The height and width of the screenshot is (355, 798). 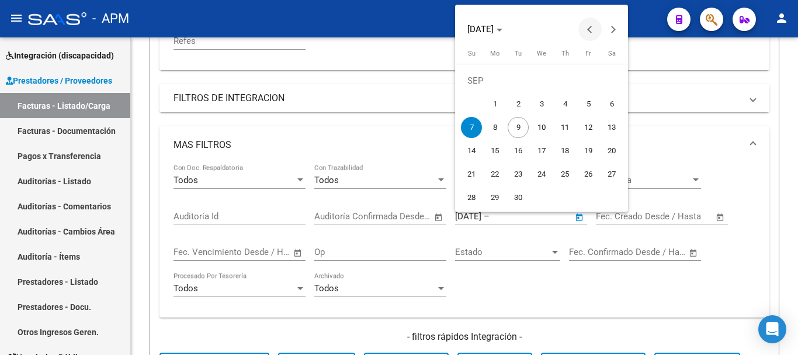 What do you see at coordinates (565, 151) in the screenshot?
I see `span: 18` at bounding box center [565, 151].